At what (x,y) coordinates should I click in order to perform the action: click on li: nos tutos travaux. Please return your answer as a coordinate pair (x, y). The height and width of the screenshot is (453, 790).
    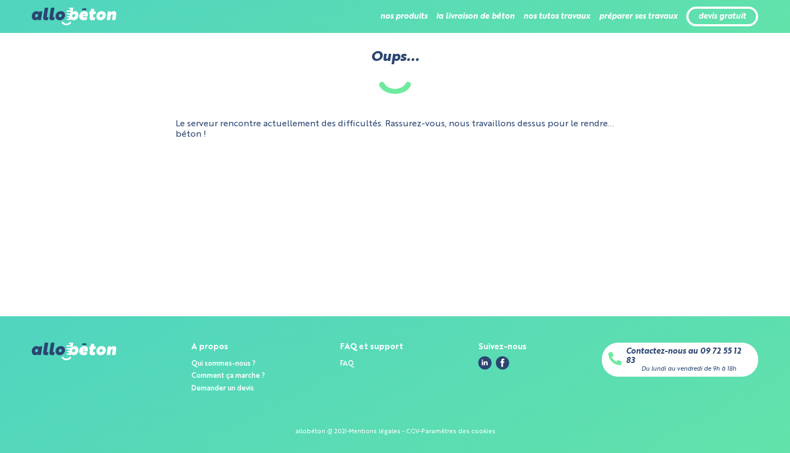
    Looking at the image, I should click on (557, 16).